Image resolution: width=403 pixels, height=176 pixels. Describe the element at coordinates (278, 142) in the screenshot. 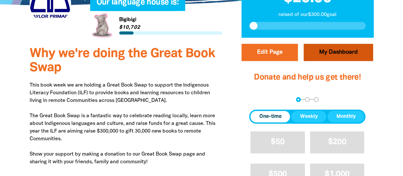

I see `span: $50` at that location.